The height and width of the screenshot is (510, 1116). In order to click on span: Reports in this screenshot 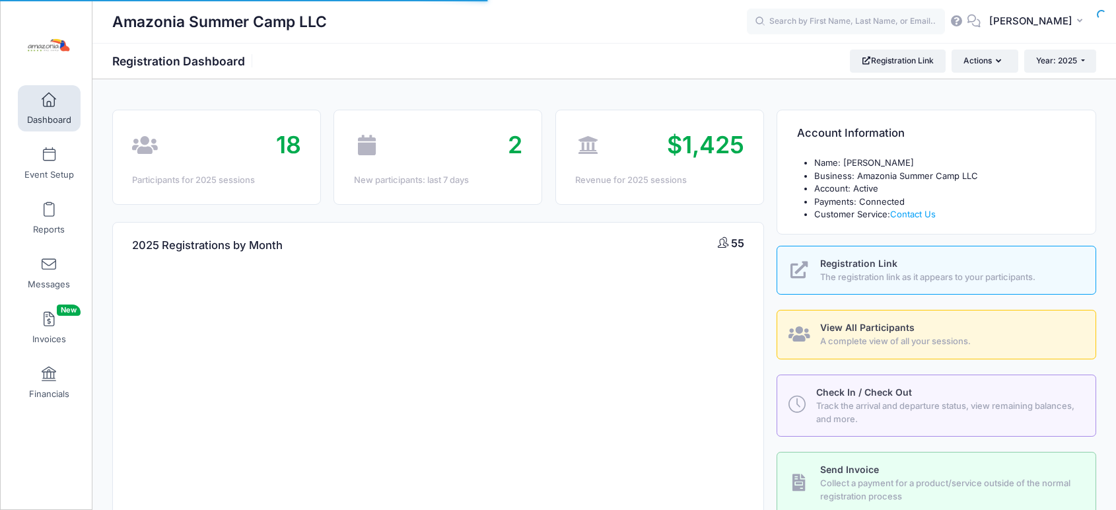, I will do `click(49, 229)`.